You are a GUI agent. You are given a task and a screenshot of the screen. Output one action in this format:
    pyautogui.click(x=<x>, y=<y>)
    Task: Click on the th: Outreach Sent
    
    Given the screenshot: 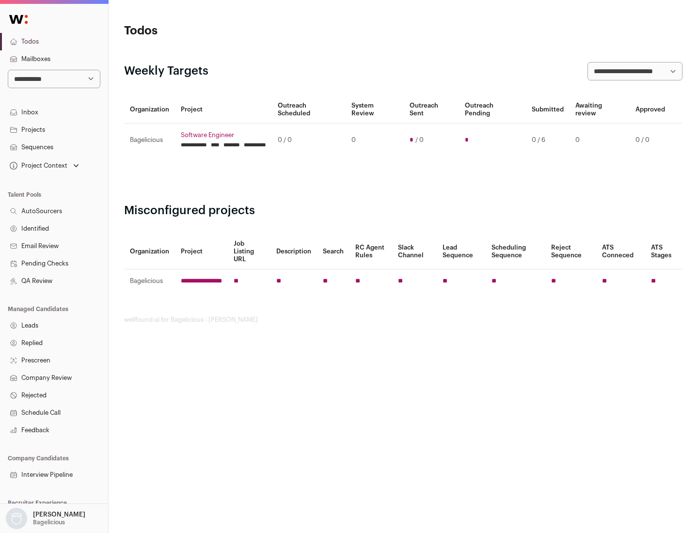 What is the action you would take?
    pyautogui.click(x=431, y=110)
    